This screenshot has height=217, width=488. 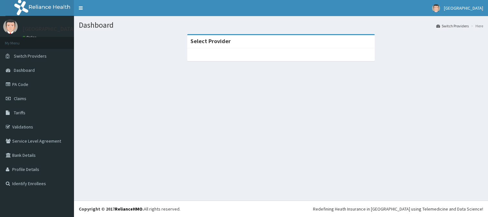 I want to click on strong: Copyright © 2017 ., so click(x=111, y=209).